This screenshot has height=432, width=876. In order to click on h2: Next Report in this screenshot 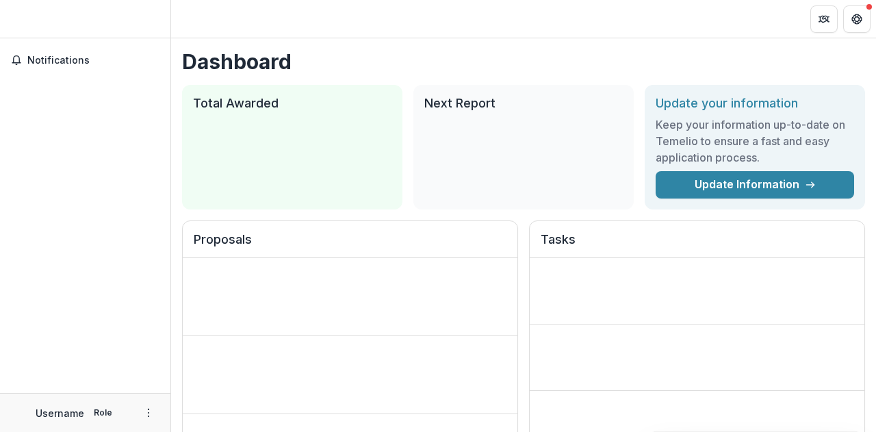, I will do `click(524, 103)`.